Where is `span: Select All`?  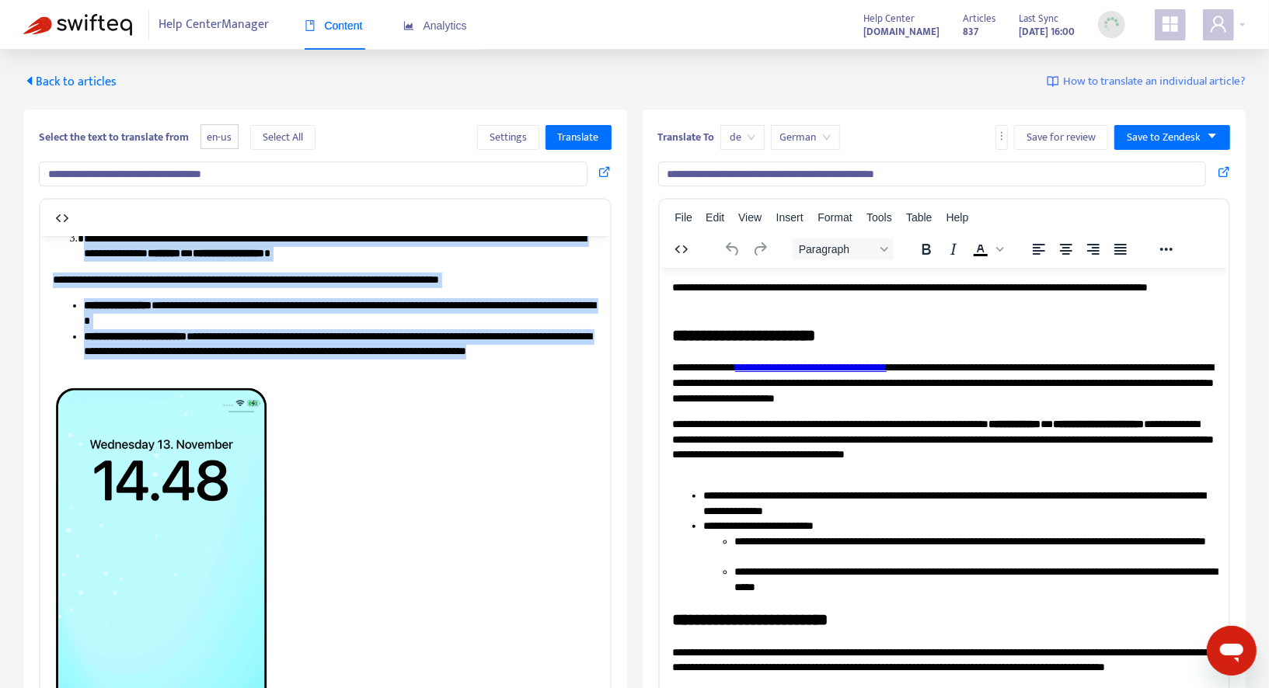 span: Select All is located at coordinates (283, 137).